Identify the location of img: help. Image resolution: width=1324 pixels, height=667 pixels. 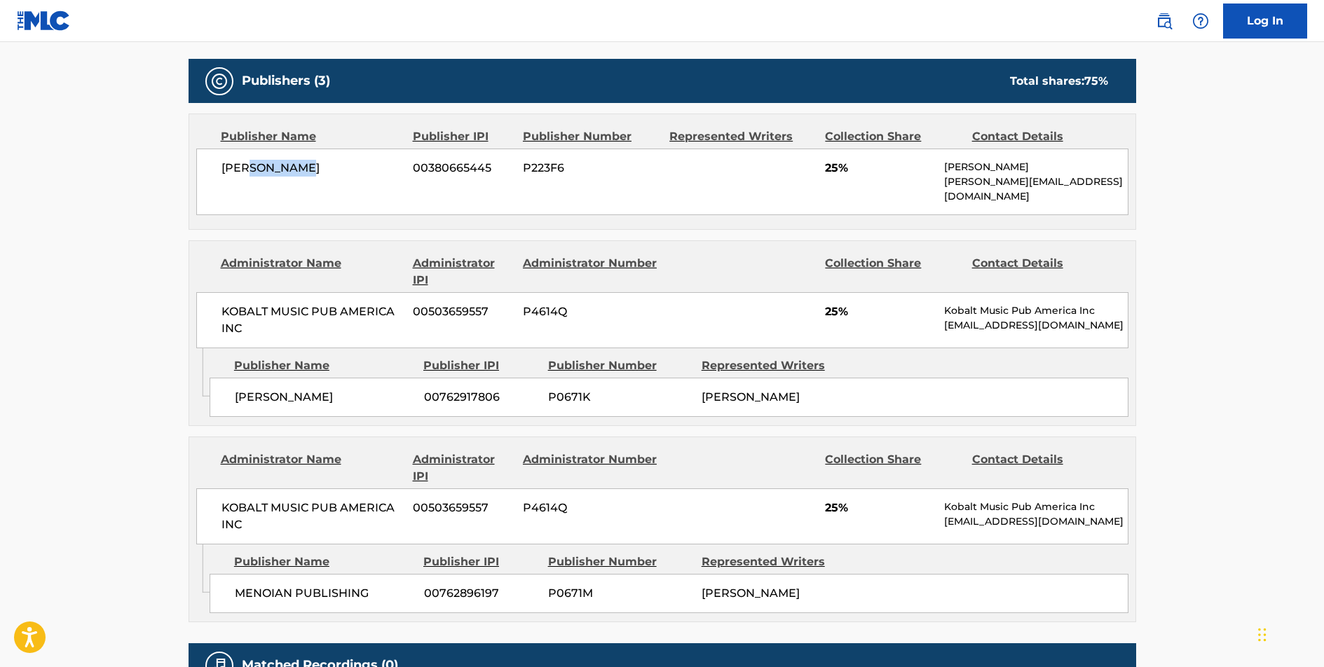
(1201, 21).